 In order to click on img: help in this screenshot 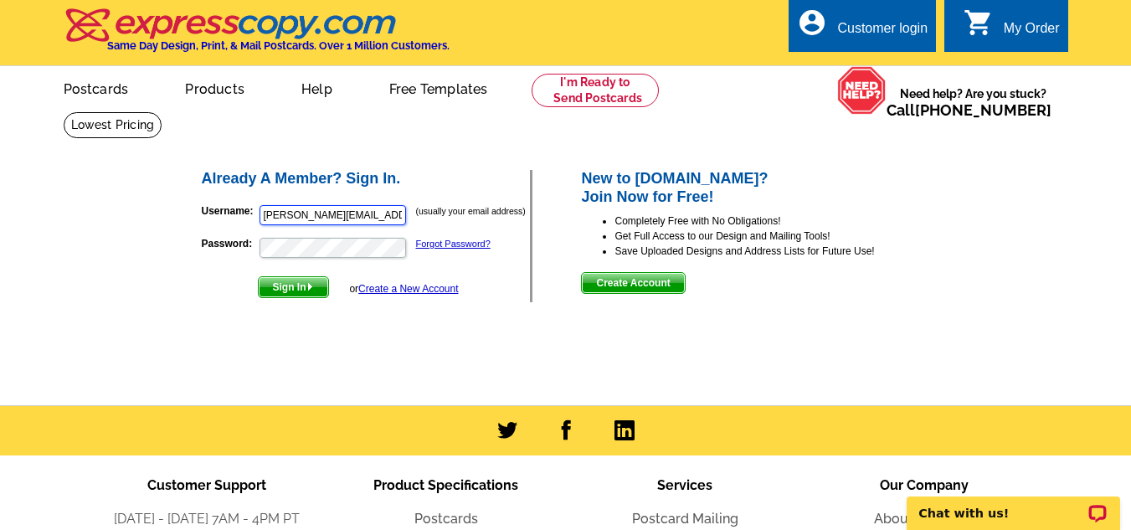, I will do `click(862, 90)`.